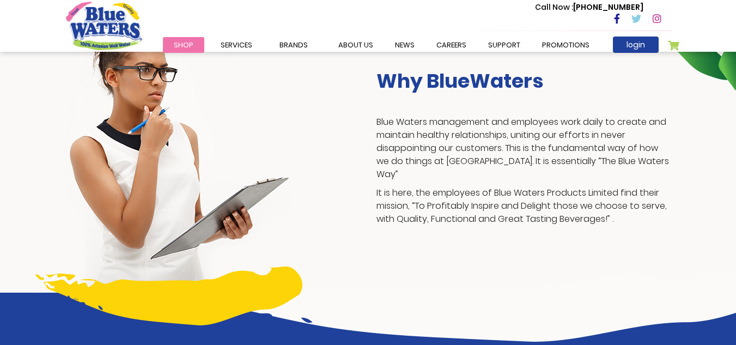 The width and height of the screenshot is (736, 345). I want to click on span: Brands, so click(294, 45).